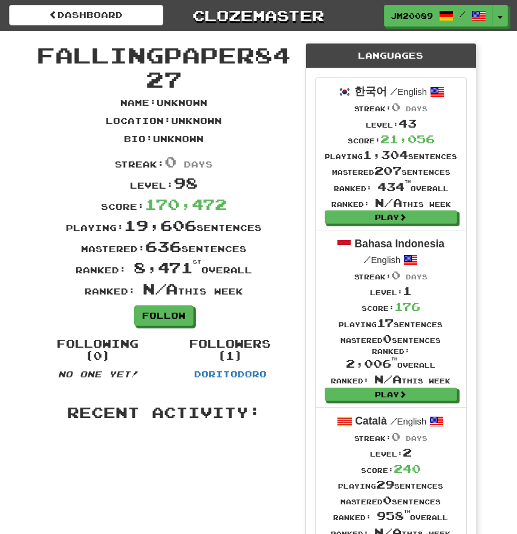 This screenshot has height=534, width=517. What do you see at coordinates (164, 121) in the screenshot?
I see `p: Location : Unknown` at bounding box center [164, 121].